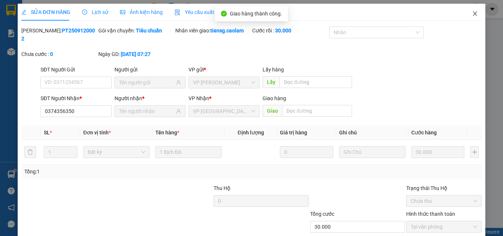  What do you see at coordinates (76, 70) in the screenshot?
I see `div: SĐT Người Gửi` at bounding box center [76, 70].